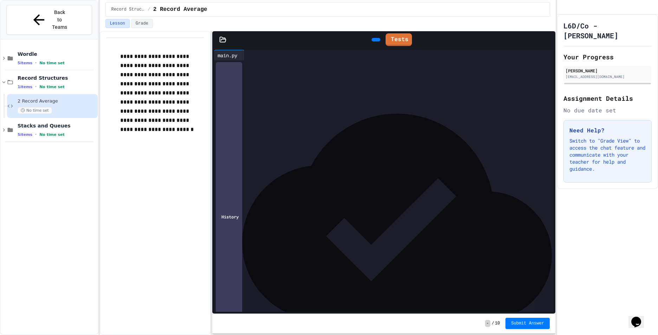 This screenshot has width=658, height=335. I want to click on h3: Need Help?, so click(607, 130).